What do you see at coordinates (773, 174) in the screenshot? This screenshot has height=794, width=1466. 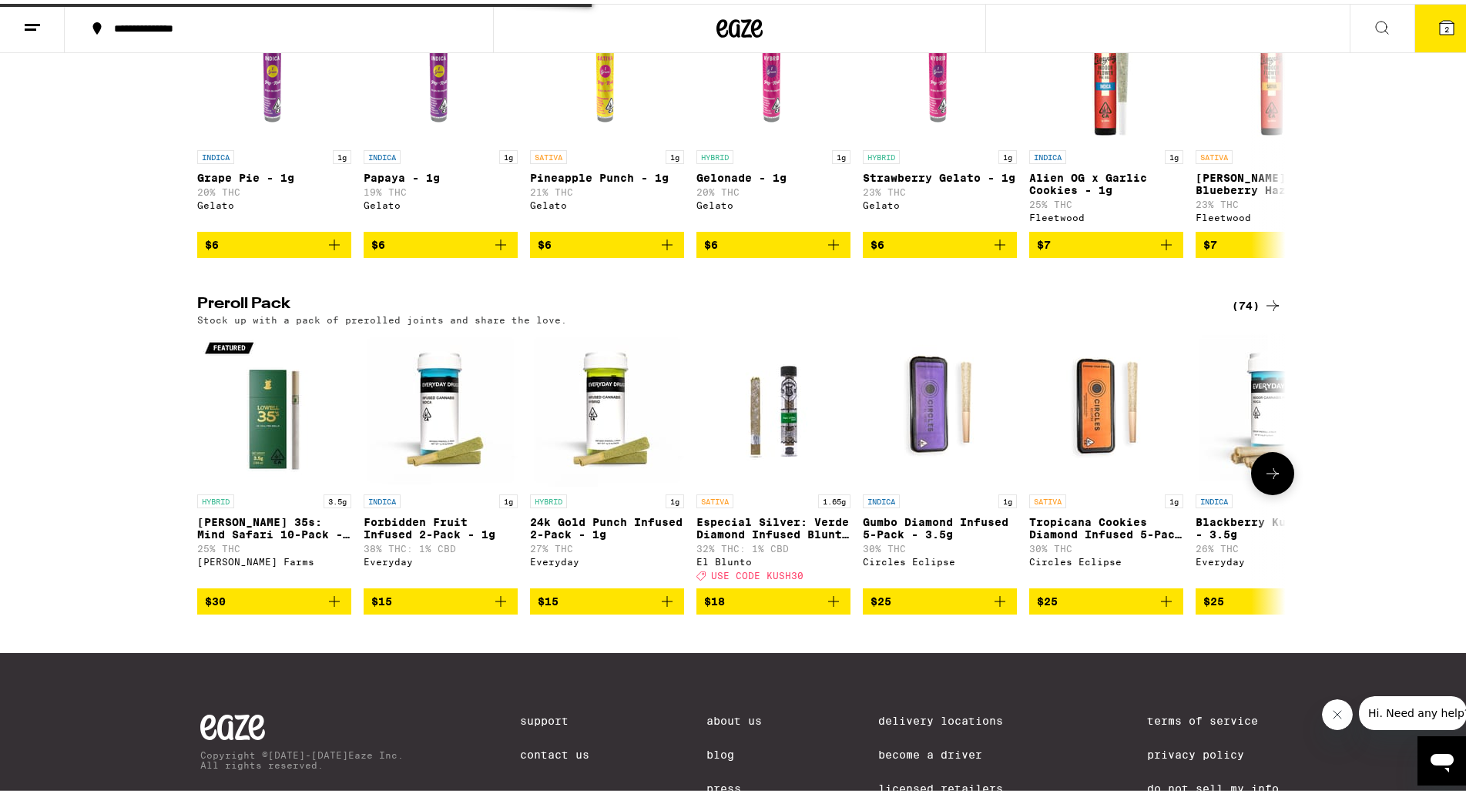 I see `p: Gelonade - 1g` at bounding box center [773, 174].